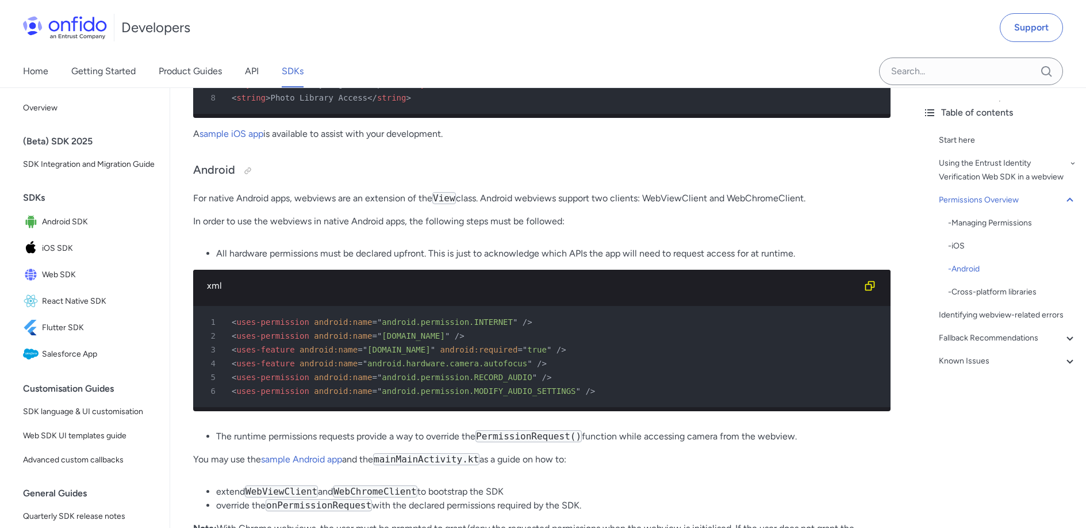 This screenshot has width=1086, height=528. I want to click on span: true, so click(537, 349).